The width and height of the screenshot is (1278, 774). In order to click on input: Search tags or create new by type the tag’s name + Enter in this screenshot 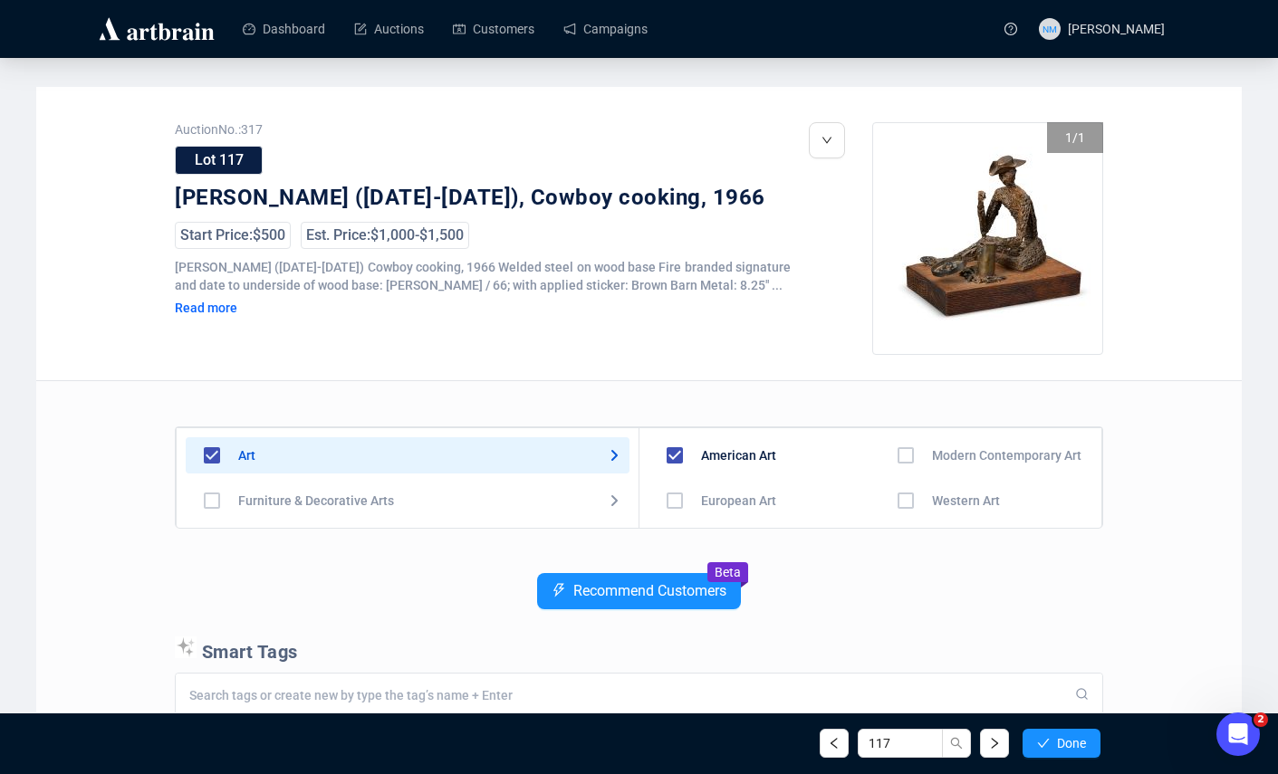, I will do `click(629, 696)`.